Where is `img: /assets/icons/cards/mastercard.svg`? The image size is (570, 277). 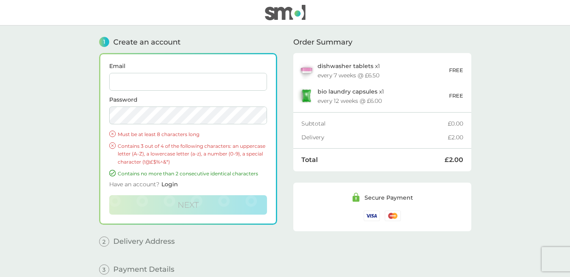 img: /assets/icons/cards/mastercard.svg is located at coordinates (393, 215).